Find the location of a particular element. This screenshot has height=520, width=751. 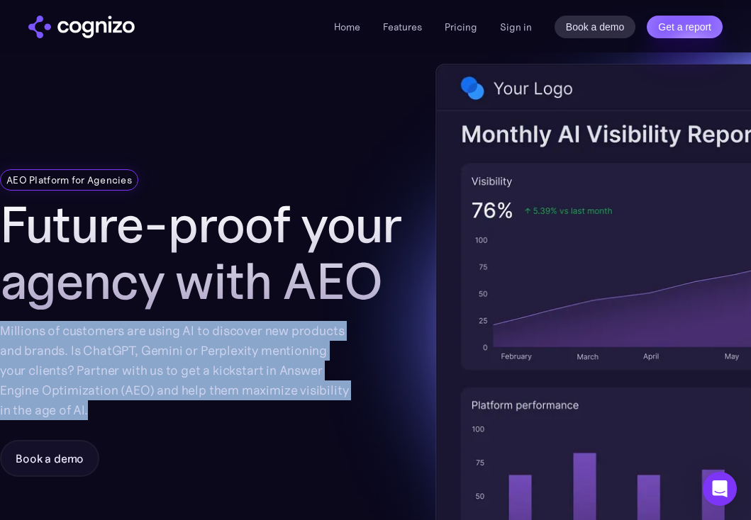

a: Book a demo is located at coordinates (595, 27).